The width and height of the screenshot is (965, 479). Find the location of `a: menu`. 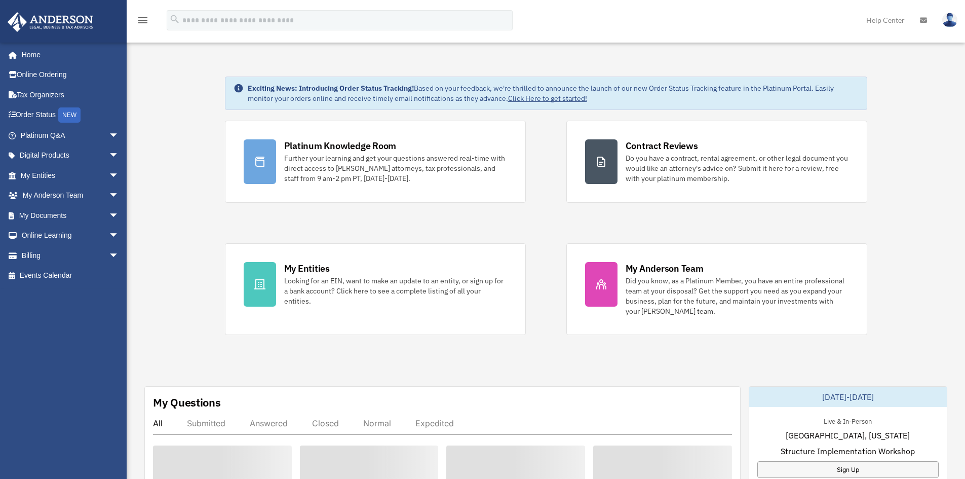

a: menu is located at coordinates (143, 22).